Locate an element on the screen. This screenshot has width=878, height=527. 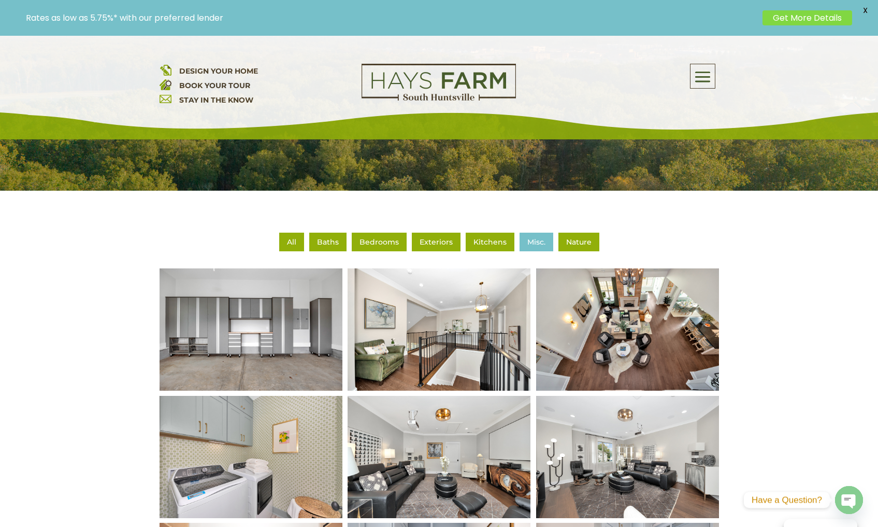
img: 2106 Forest Gate-89 is located at coordinates (251, 329).